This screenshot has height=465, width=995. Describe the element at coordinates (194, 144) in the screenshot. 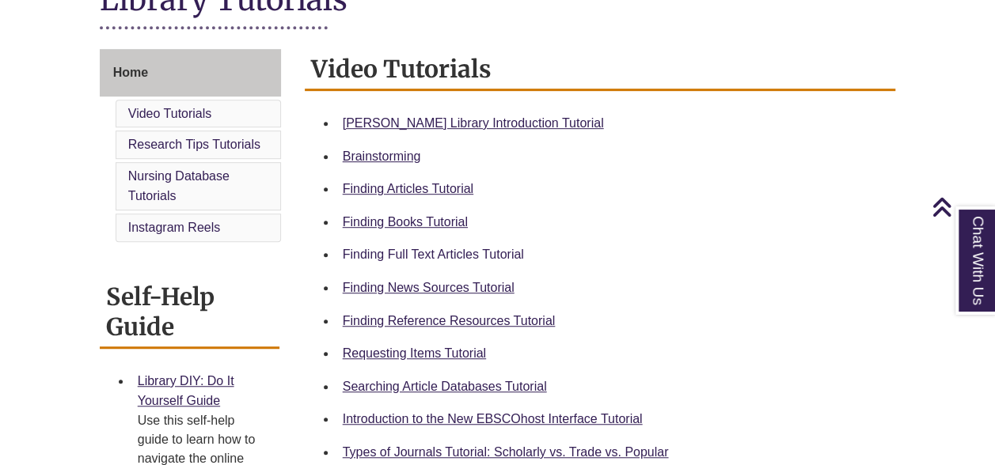

I see `a: Research Tips Tutorials` at that location.